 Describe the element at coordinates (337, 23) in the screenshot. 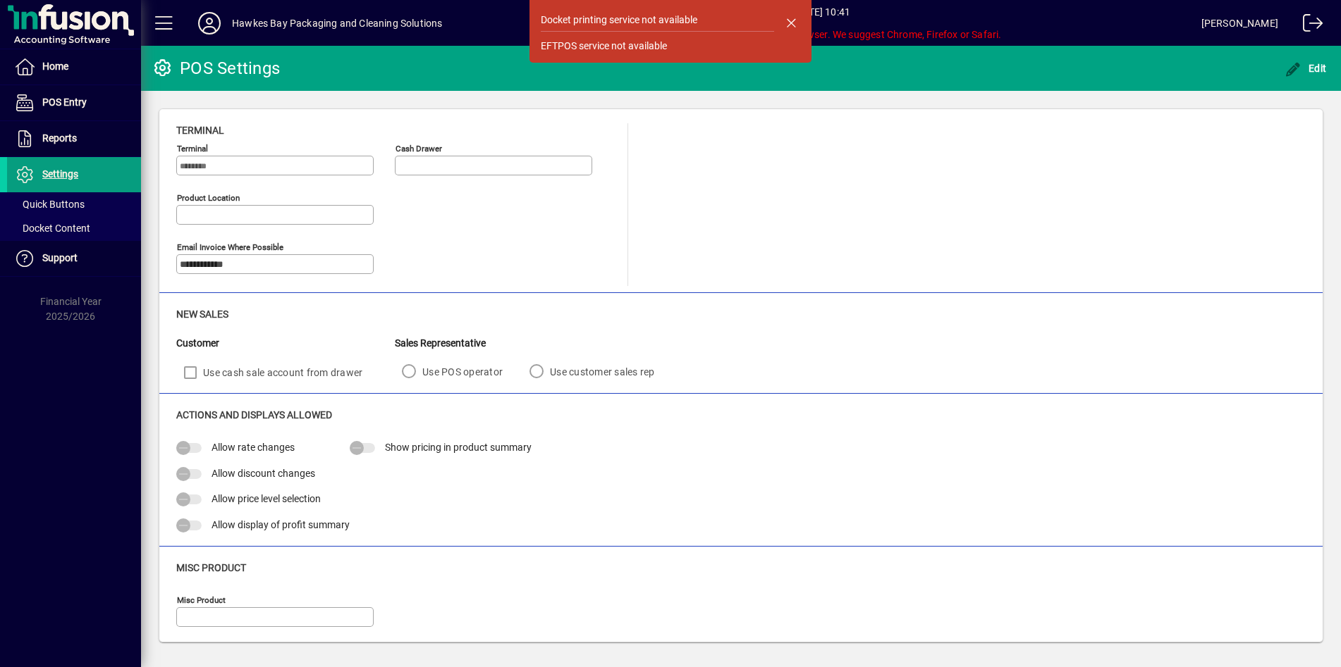

I see `div: Hawkes Bay Packaging and Cleaning Solutions` at that location.